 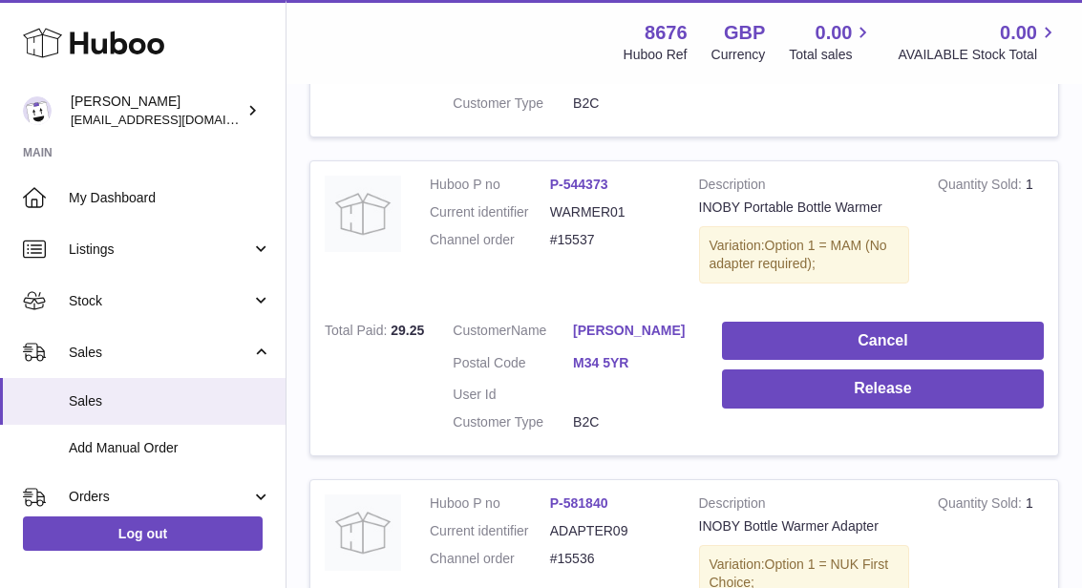 What do you see at coordinates (37, 111) in the screenshot?
I see `img: hello@inoby.co.uk` at bounding box center [37, 111].